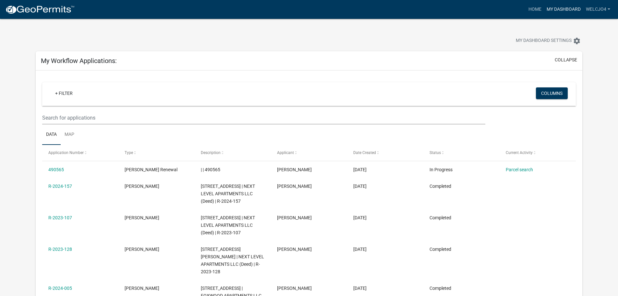 The image size is (618, 296). What do you see at coordinates (211, 153) in the screenshot?
I see `span: Description` at bounding box center [211, 153].